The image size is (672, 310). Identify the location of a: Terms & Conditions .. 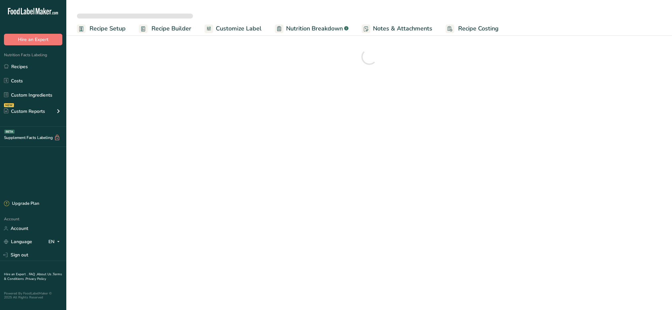
(33, 277).